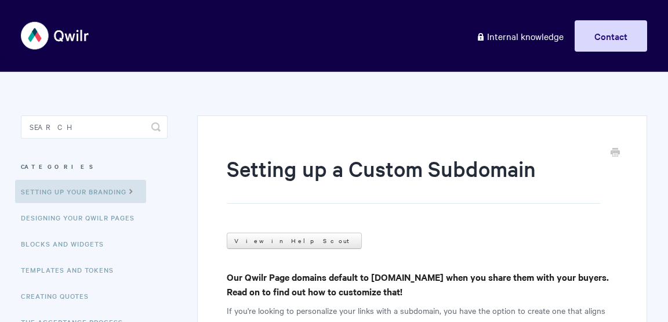 The height and width of the screenshot is (322, 668). Describe the element at coordinates (67, 243) in the screenshot. I see `a: Blocks and Widgets` at that location.